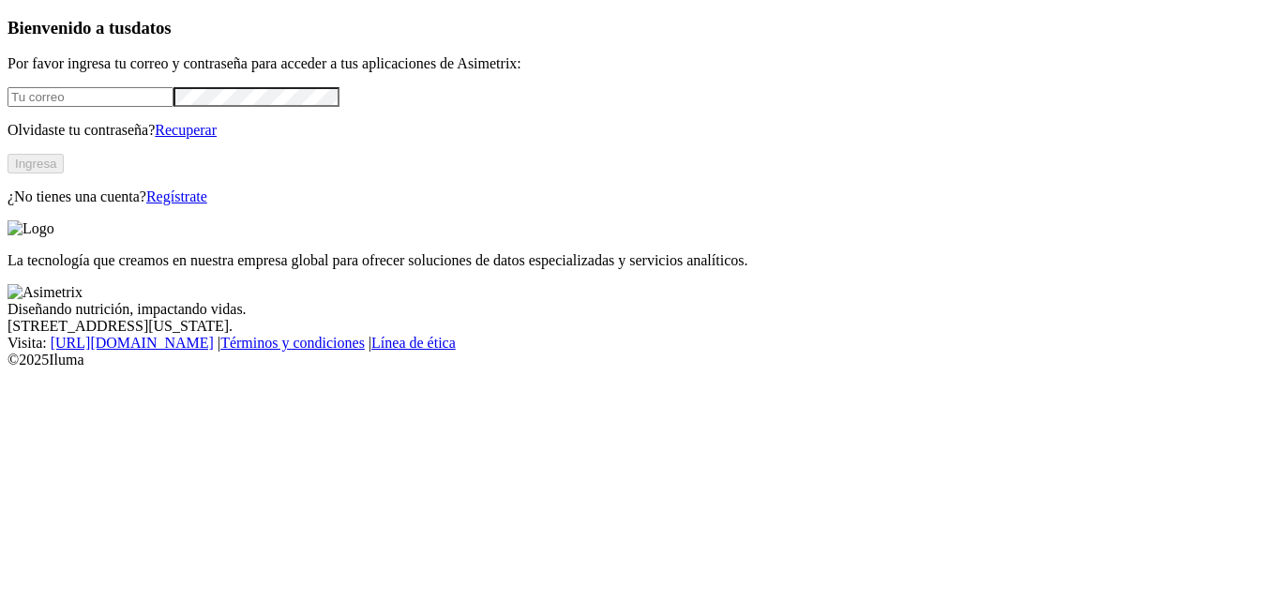 This screenshot has width=1281, height=601. What do you see at coordinates (176, 196) in the screenshot?
I see `a: Regístrate` at bounding box center [176, 196].